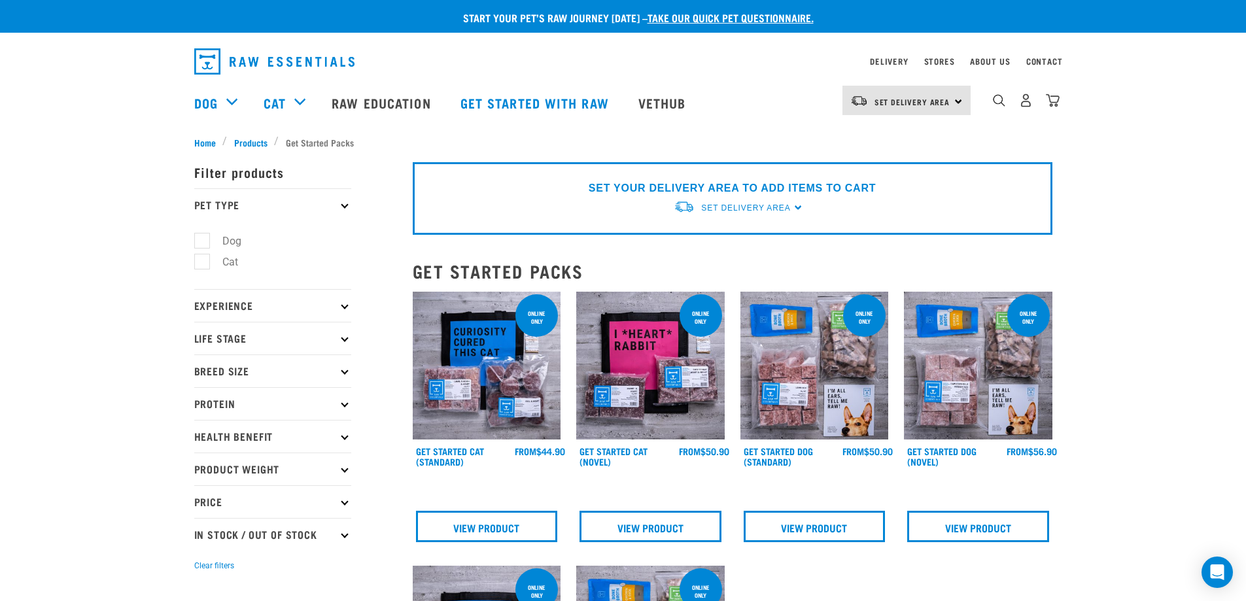  What do you see at coordinates (273, 305) in the screenshot?
I see `p: Experience` at bounding box center [273, 305].